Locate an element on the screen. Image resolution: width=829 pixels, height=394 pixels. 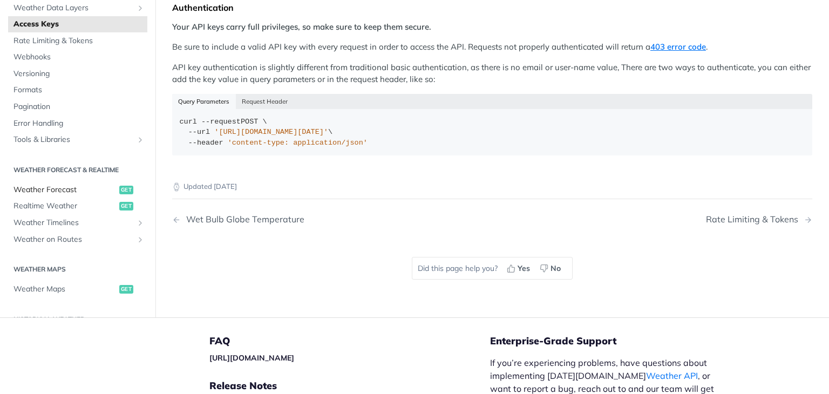
h5: Release Notes is located at coordinates (350, 386).